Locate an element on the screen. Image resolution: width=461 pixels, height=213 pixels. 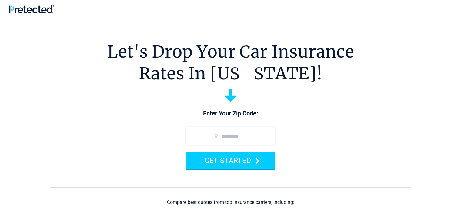
button: GET STARTED is located at coordinates (230, 160).